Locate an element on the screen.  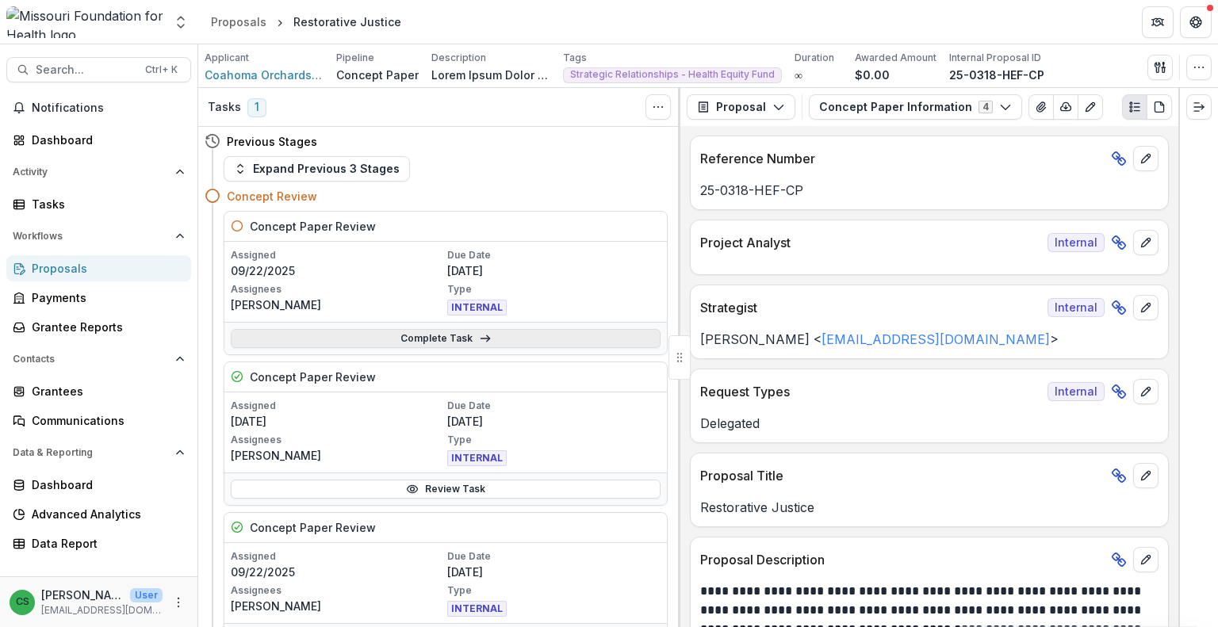
a: Advanced Analytics is located at coordinates (98, 514).